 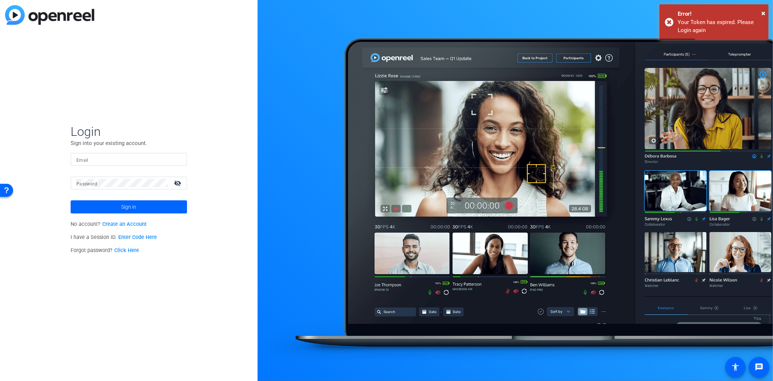 What do you see at coordinates (720, 26) in the screenshot?
I see `div: Your Token has expired. Please Login again` at bounding box center [720, 26].